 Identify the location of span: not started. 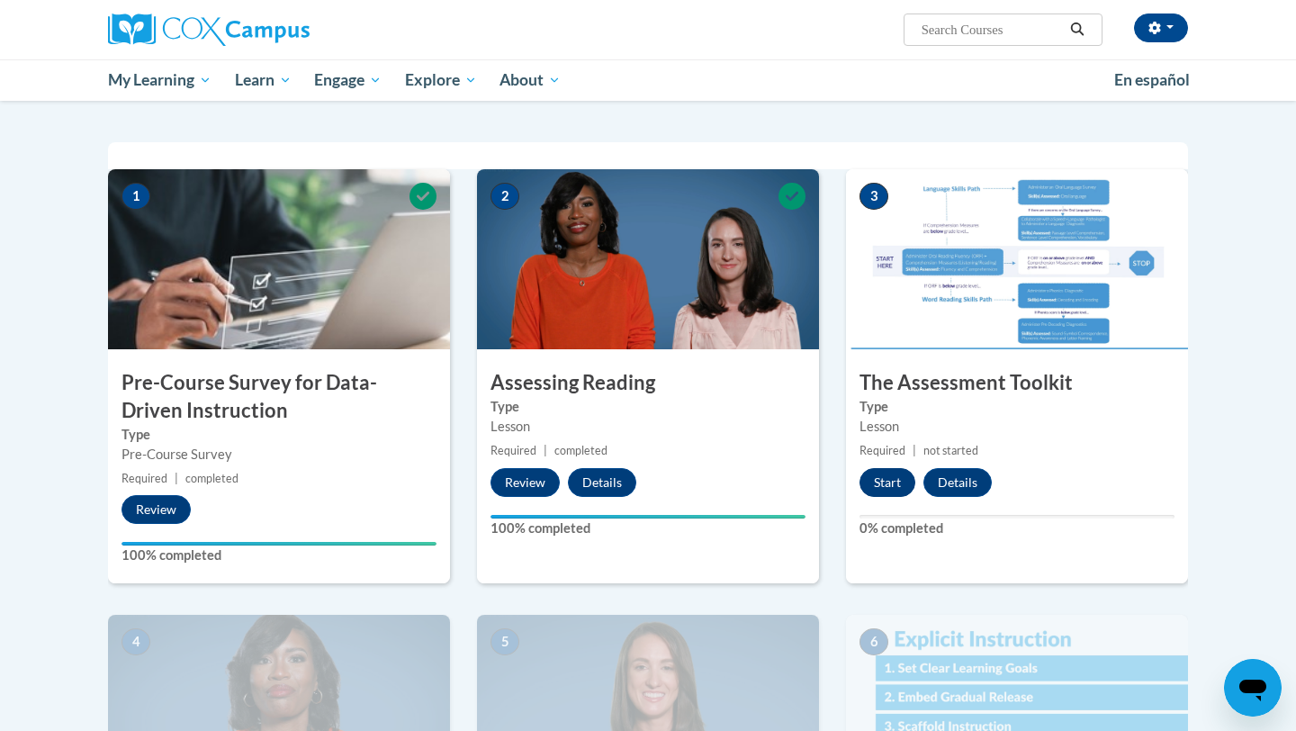
(950, 450).